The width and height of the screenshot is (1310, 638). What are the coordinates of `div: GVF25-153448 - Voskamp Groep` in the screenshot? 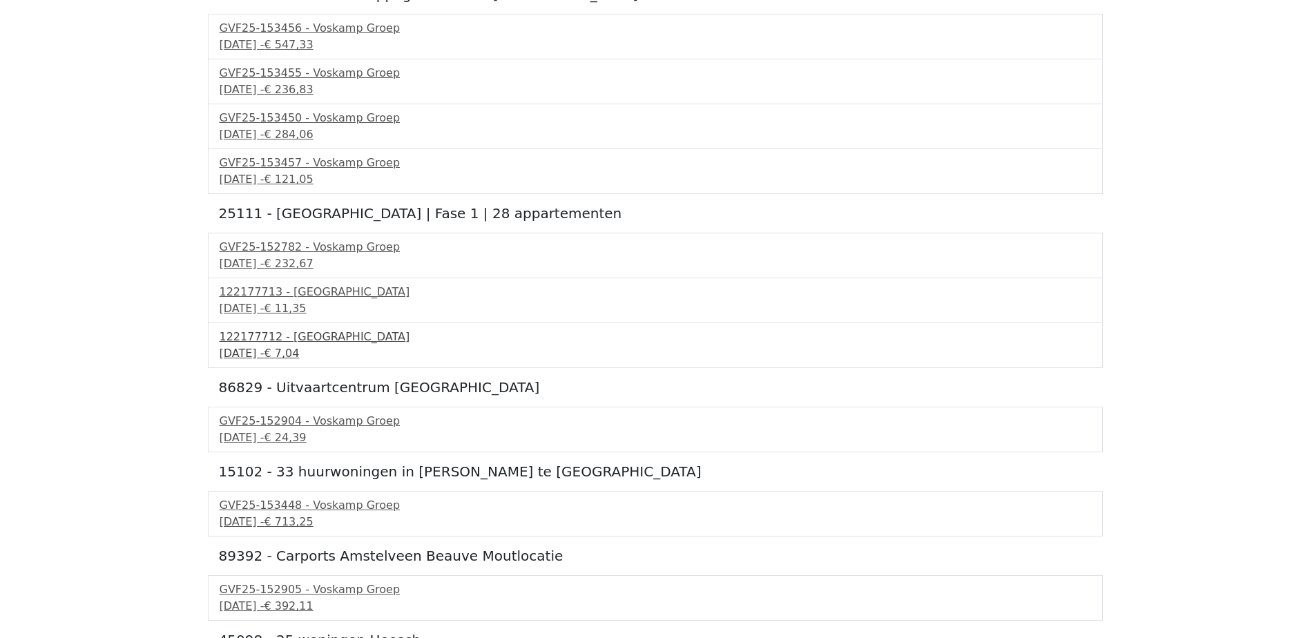 It's located at (656, 506).